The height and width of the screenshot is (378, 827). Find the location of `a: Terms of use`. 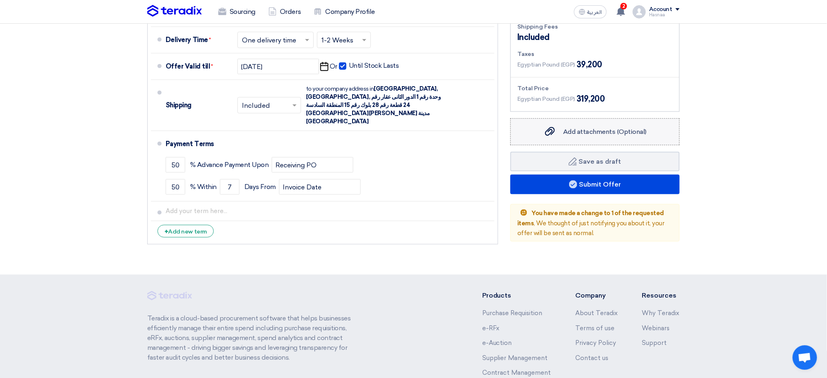

a: Terms of use is located at coordinates (595, 328).